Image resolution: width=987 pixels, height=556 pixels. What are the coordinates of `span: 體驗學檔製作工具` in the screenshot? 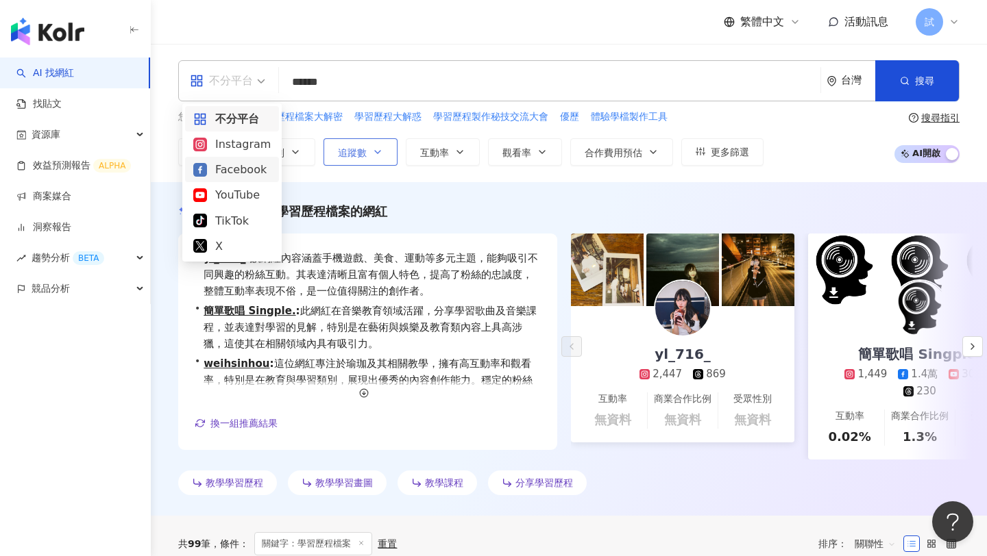 It's located at (629, 117).